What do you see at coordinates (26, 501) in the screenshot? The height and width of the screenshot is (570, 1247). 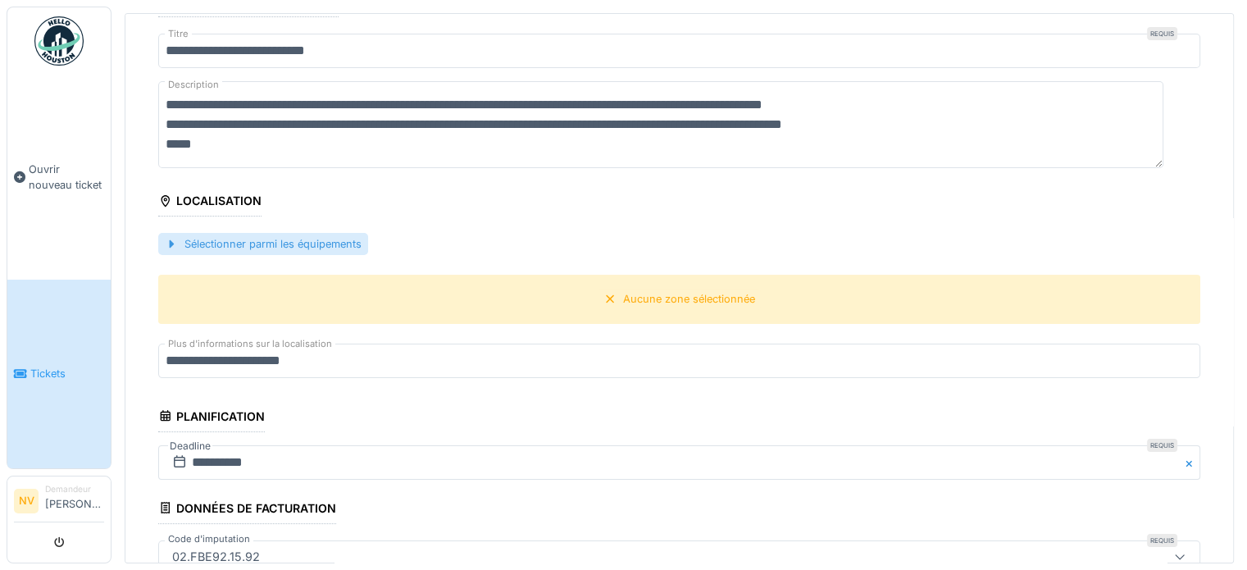 I see `li: NV` at bounding box center [26, 501].